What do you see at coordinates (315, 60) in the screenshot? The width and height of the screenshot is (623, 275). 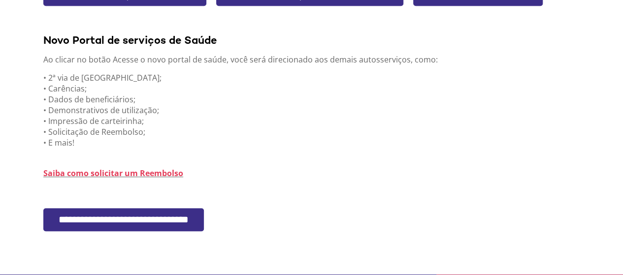 I see `p: Ao clicar no botão Acesse o novo portal de saúde, você será direcionado aos demais autosserviços,...` at bounding box center [315, 60].